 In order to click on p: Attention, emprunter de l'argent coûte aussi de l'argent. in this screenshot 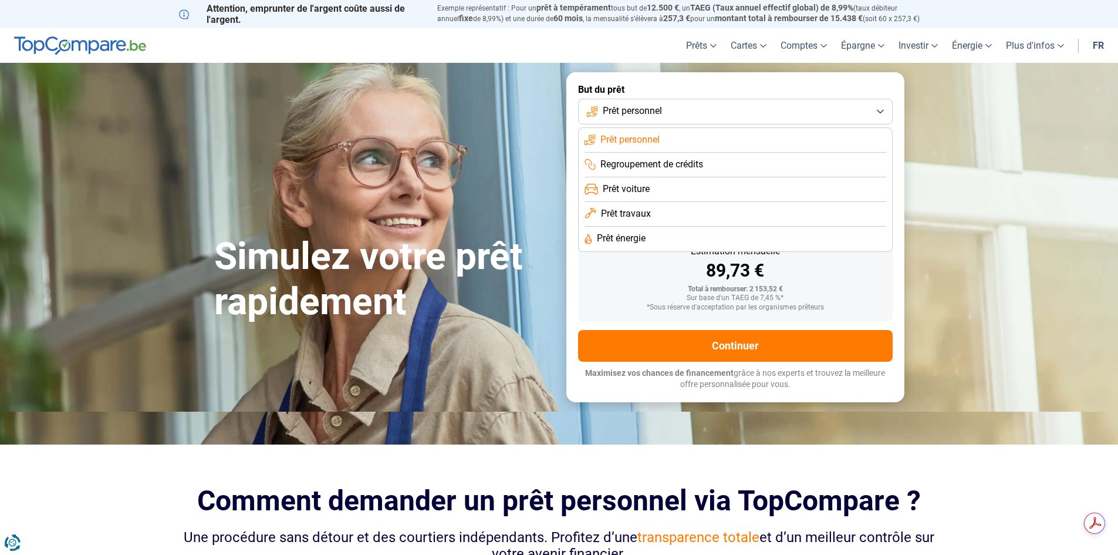, I will do `click(301, 14)`.